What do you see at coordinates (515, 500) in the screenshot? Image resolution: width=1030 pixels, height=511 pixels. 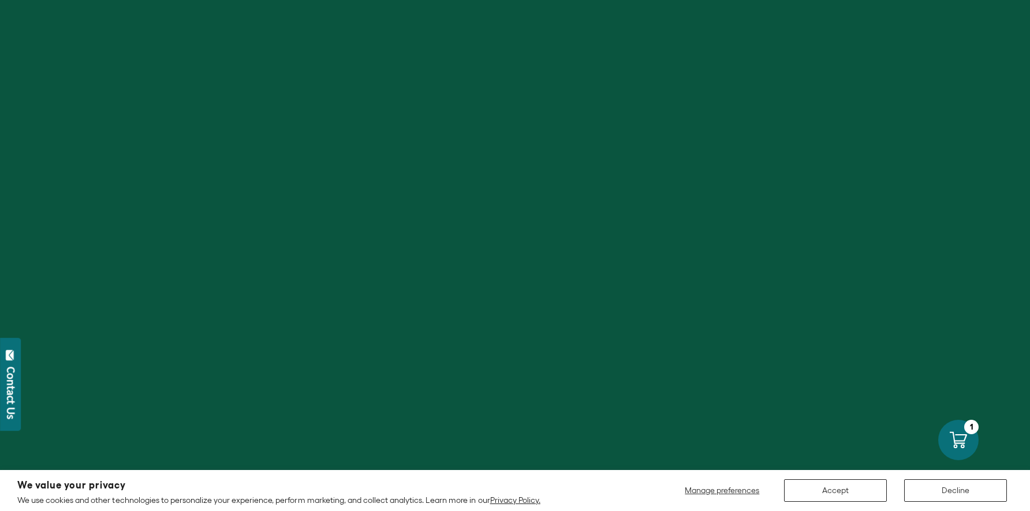 I see `a: Privacy Policy.` at bounding box center [515, 500].